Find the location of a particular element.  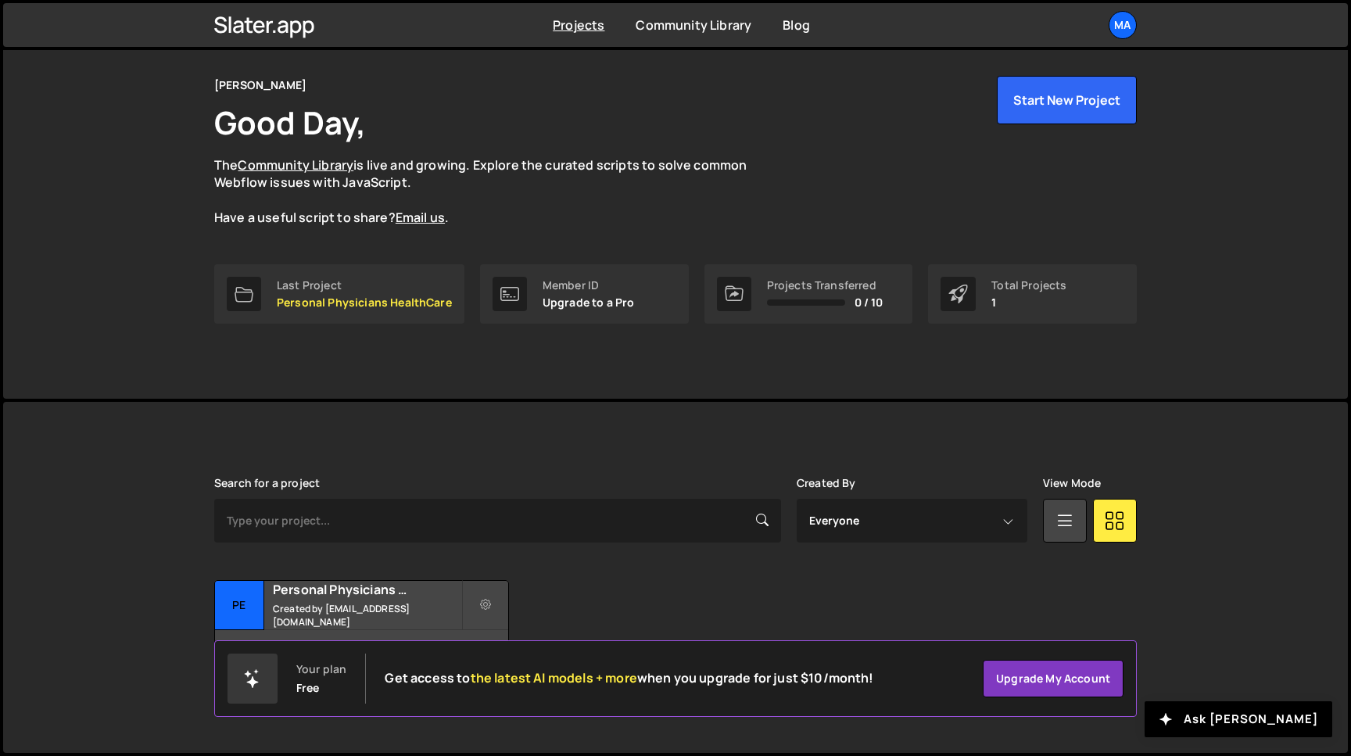

label: View Mode is located at coordinates (1072, 483).